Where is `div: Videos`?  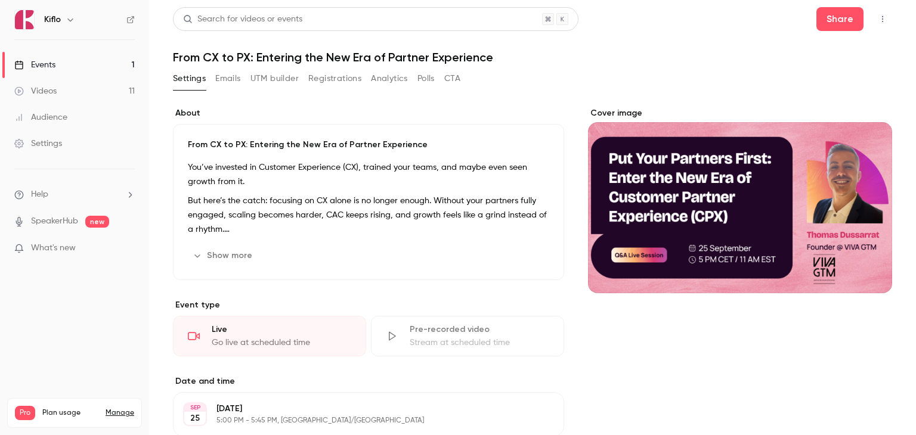
div: Videos is located at coordinates (35, 91).